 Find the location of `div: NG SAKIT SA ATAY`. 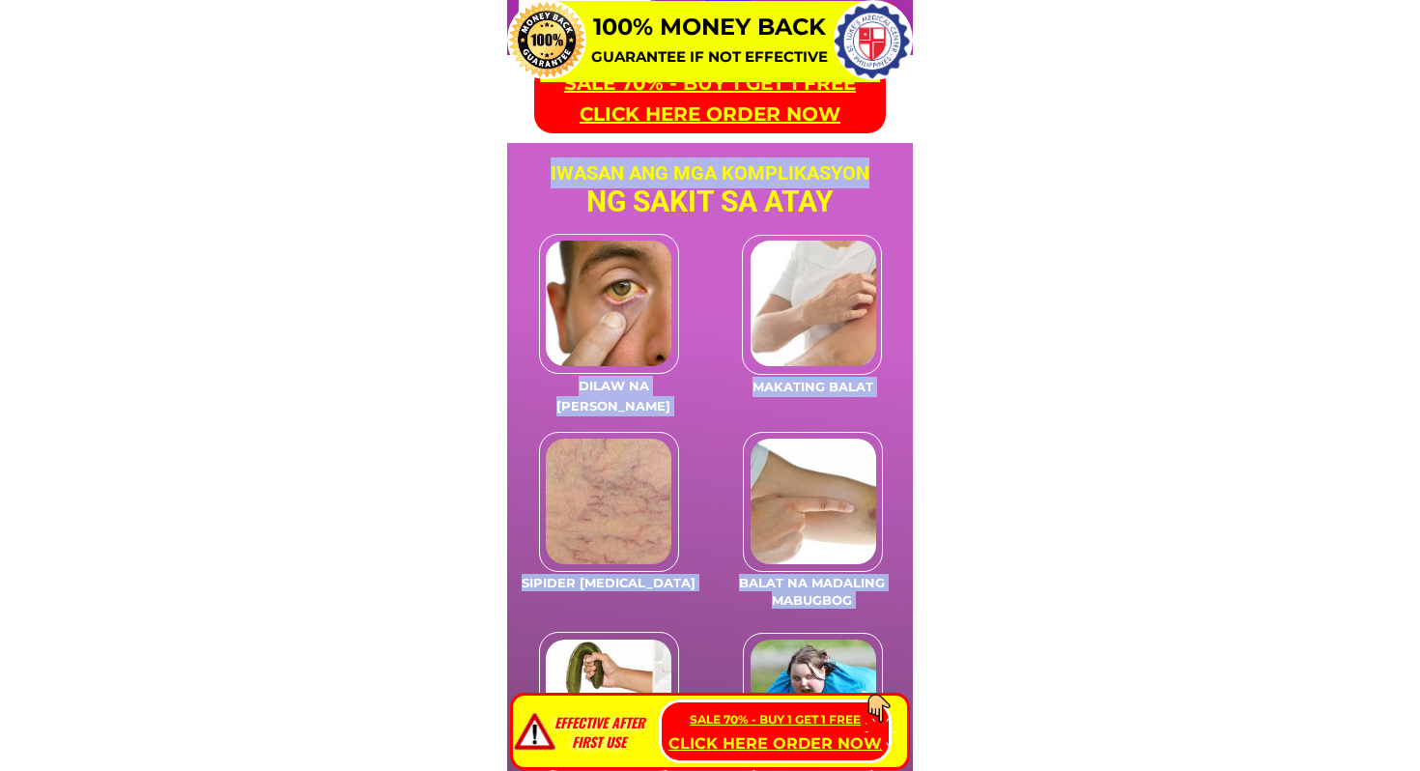

div: NG SAKIT SA ATAY is located at coordinates (710, 202).